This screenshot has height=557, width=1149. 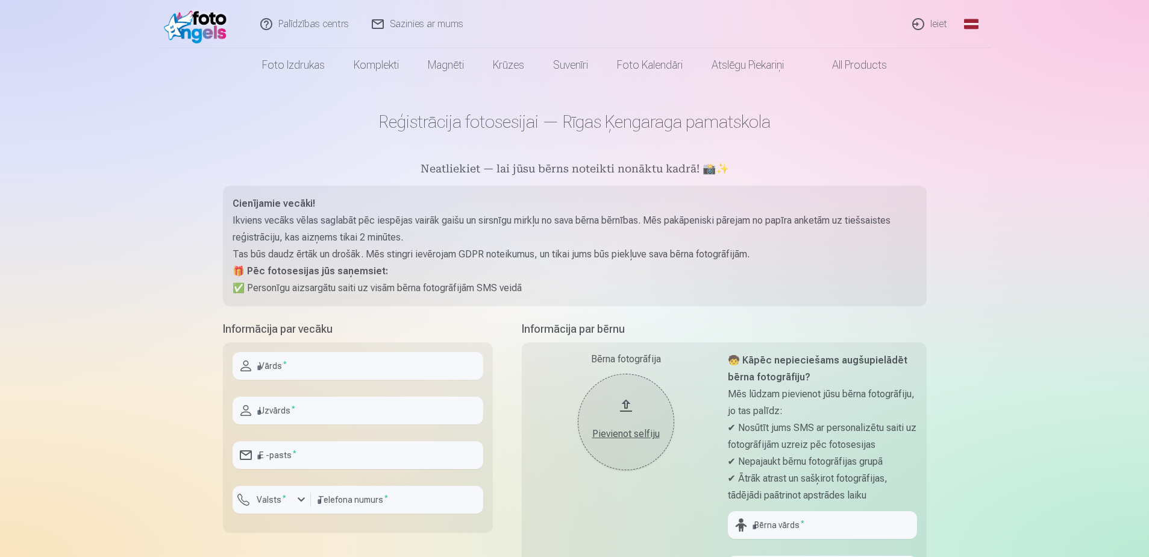 What do you see at coordinates (822, 487) in the screenshot?
I see `p: ✔ Ātrāk atrast un sašķirot fotogrāfijas, tādējādi paātrinot apstrādes laiku` at bounding box center [822, 487].